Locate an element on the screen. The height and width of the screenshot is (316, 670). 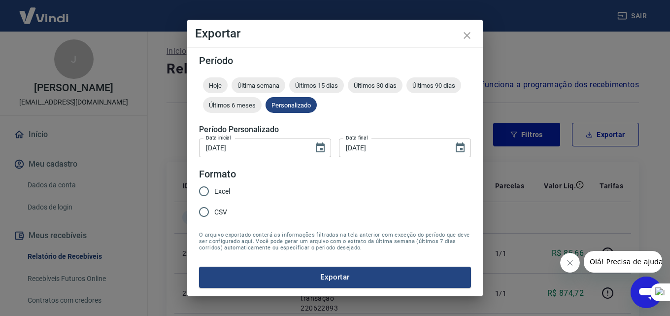
h5: Período Personalizado is located at coordinates (335, 130).